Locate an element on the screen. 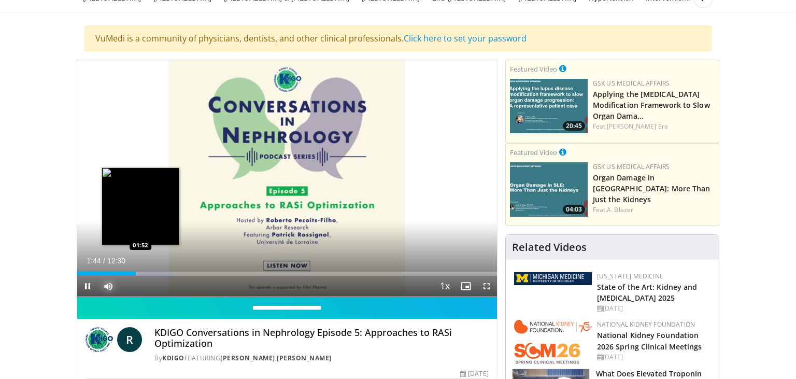 The image size is (796, 379). button: Fullscreen is located at coordinates (487, 286).